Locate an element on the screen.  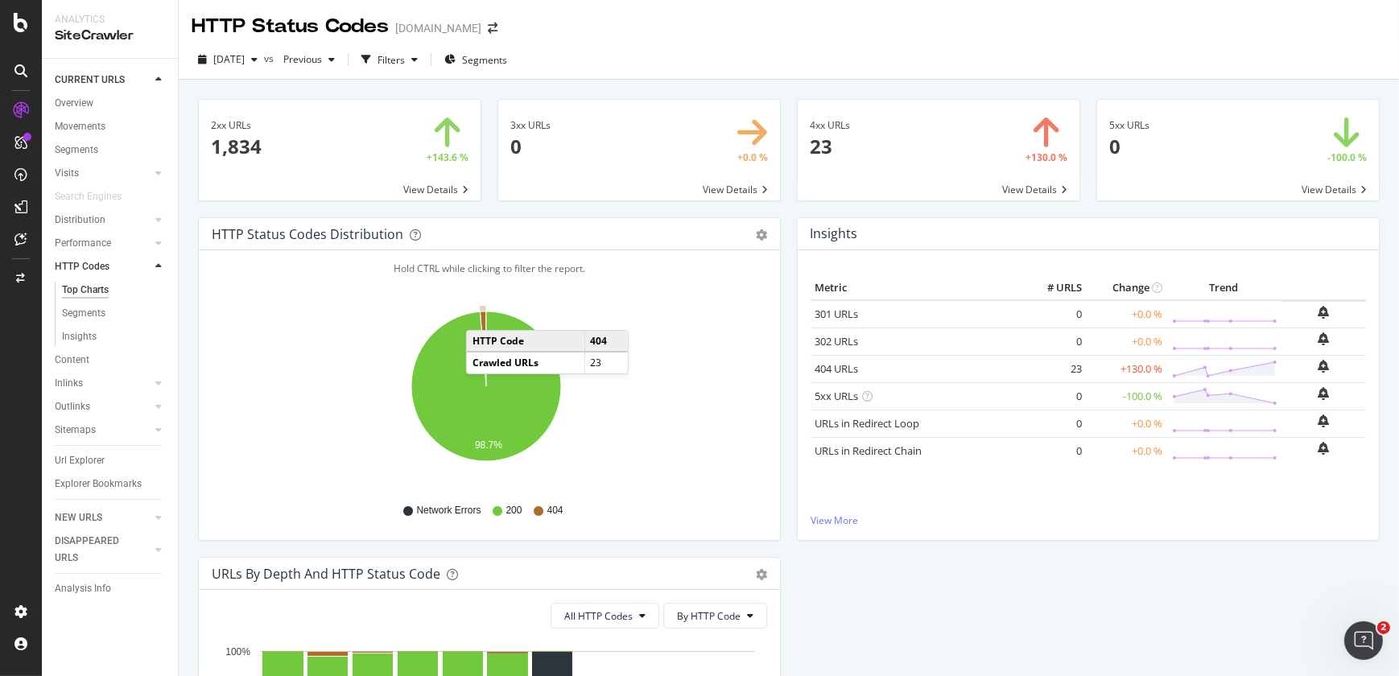
td: 404 is located at coordinates (606, 341).